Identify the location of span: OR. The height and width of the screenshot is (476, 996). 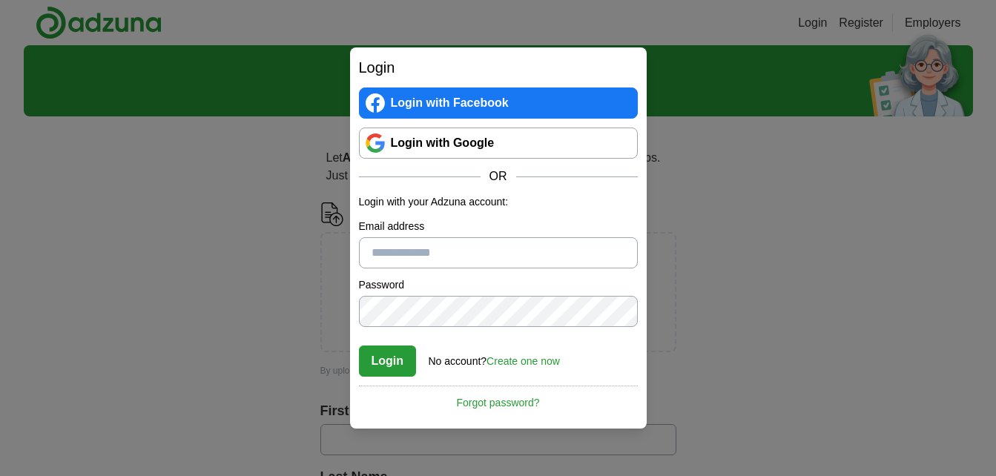
(498, 177).